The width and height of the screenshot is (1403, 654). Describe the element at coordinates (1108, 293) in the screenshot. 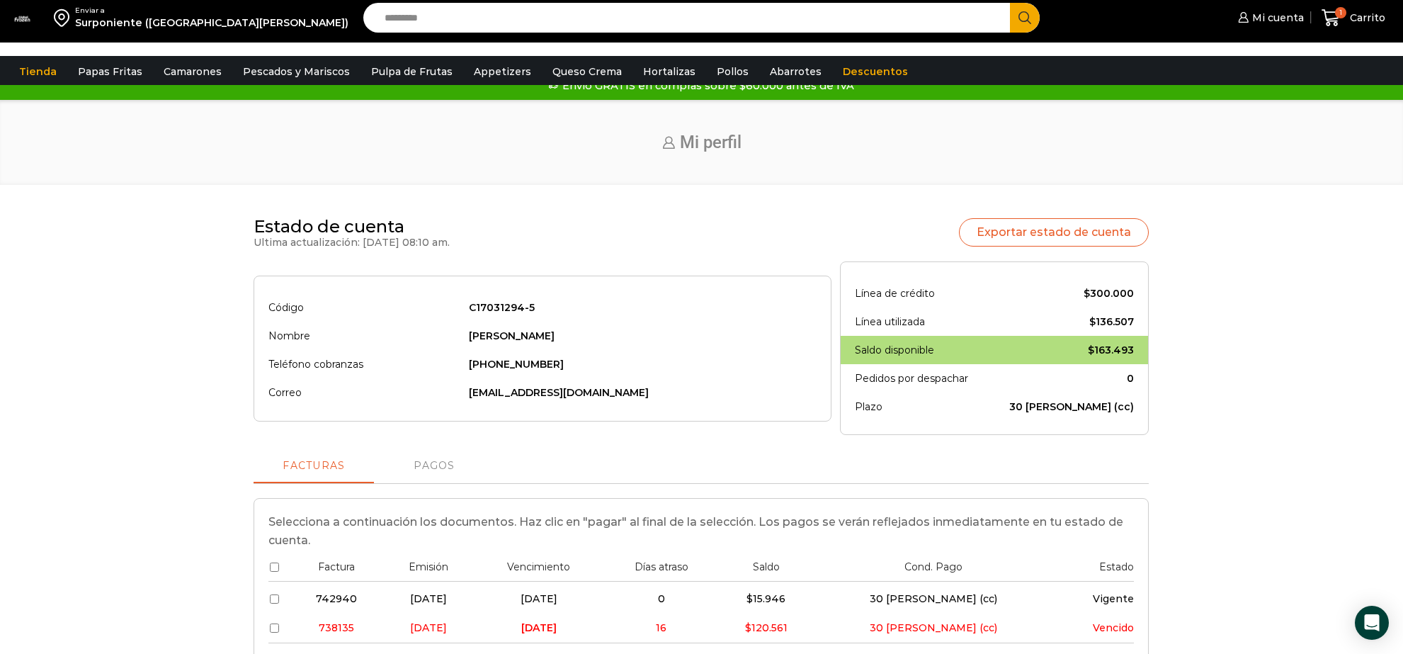

I see `bdi: 300.000` at that location.